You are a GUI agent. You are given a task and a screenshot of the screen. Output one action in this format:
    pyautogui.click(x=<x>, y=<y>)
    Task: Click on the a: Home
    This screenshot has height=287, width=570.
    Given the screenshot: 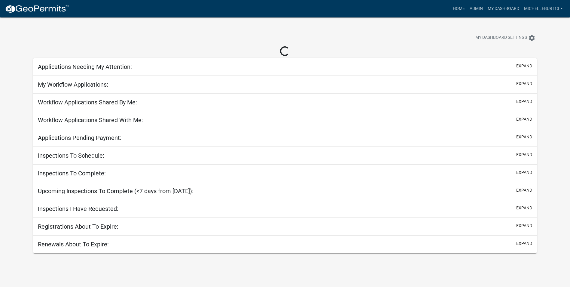 What is the action you would take?
    pyautogui.click(x=459, y=9)
    